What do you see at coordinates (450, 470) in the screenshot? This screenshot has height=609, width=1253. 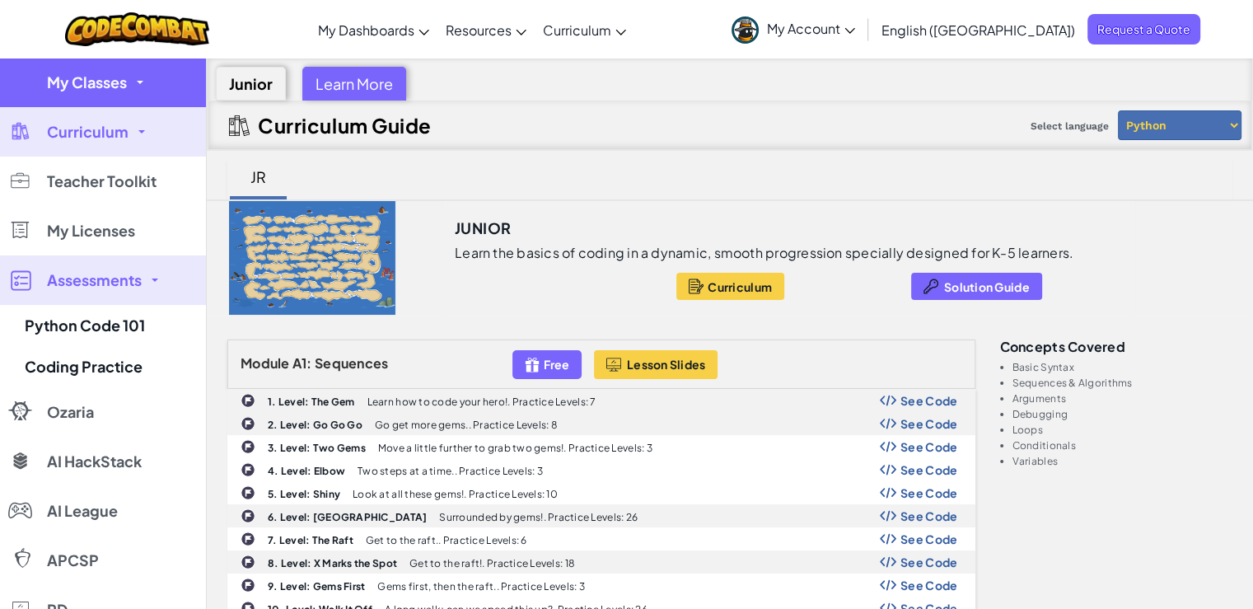 I see `p: Two steps at a time.. Practice Levels: 3` at bounding box center [450, 470].